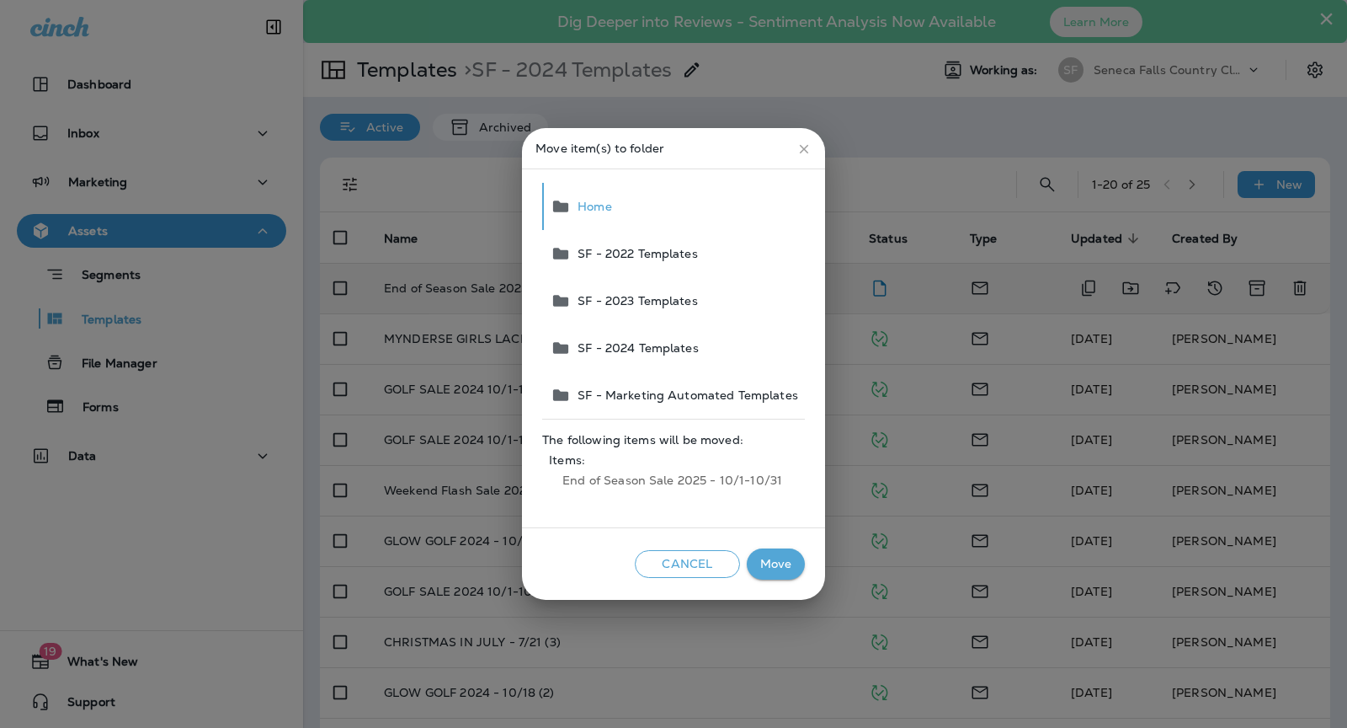  Describe the element at coordinates (674, 480) in the screenshot. I see `span: End of Season Sale 2025 - 10/1-10/31` at that location.